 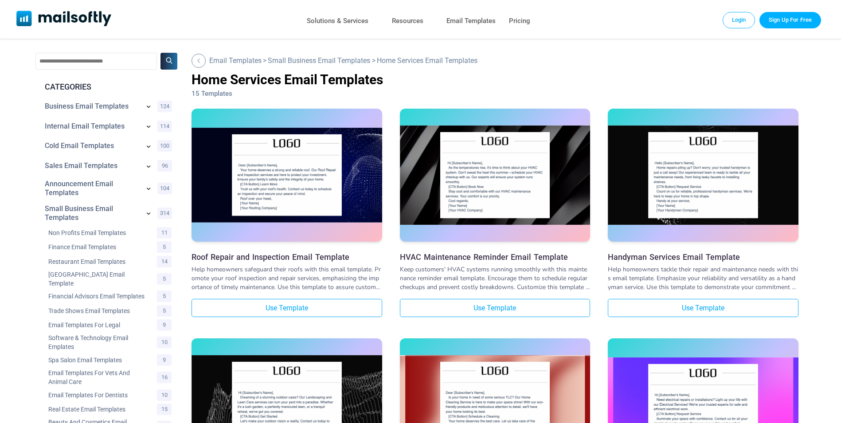 I want to click on a: Mailsoftly, so click(x=64, y=19).